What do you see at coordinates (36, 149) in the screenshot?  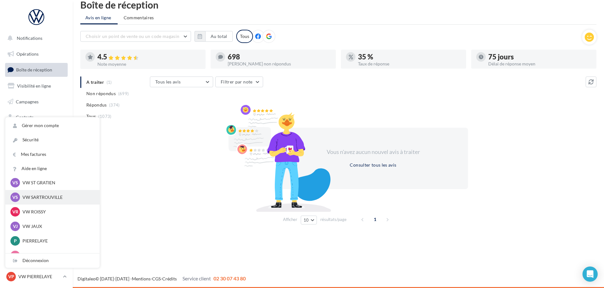 I see `a: Calendrier` at bounding box center [36, 149].